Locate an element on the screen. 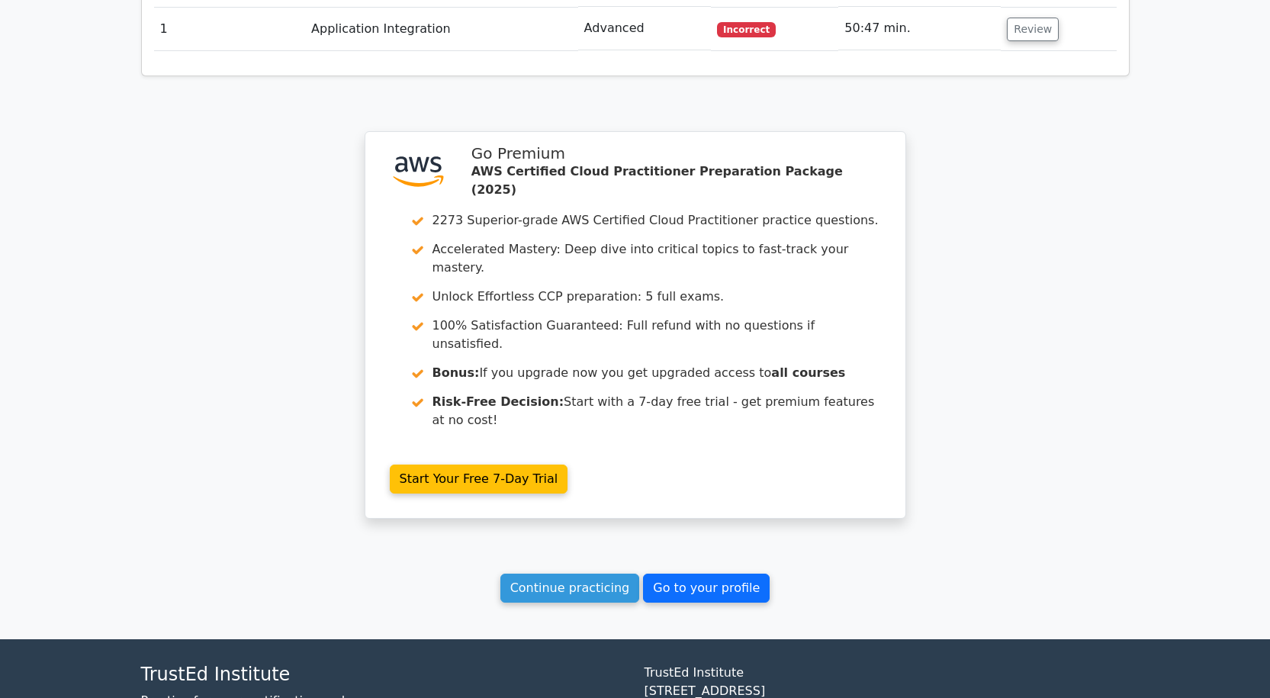 The width and height of the screenshot is (1270, 698). a: Continue practicing is located at coordinates (570, 588).